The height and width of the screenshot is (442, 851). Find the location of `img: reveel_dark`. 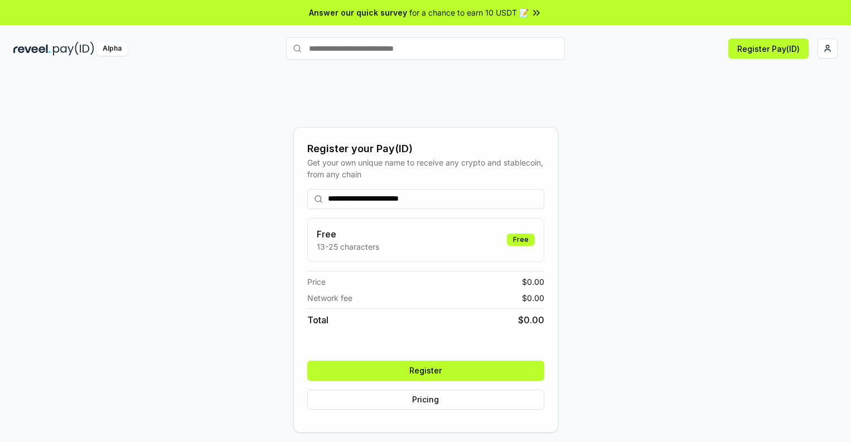

img: reveel_dark is located at coordinates (32, 49).